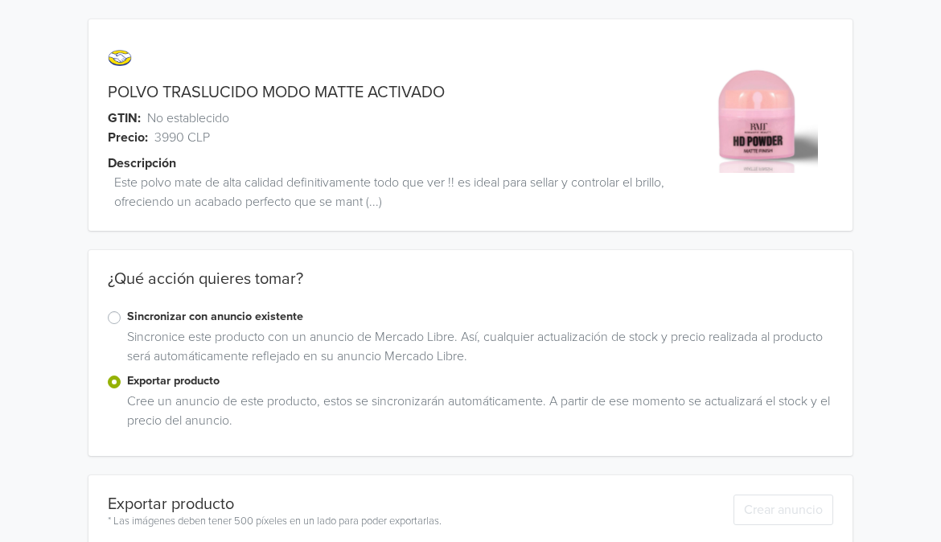 Image resolution: width=941 pixels, height=542 pixels. What do you see at coordinates (480, 381) in the screenshot?
I see `label: Exportar producto` at bounding box center [480, 381].